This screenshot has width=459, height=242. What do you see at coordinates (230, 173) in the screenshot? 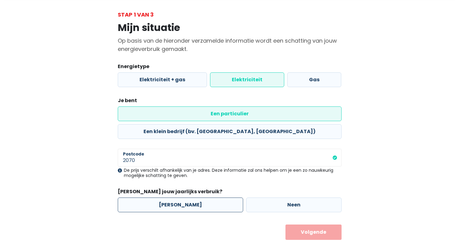
I see `div: De prijs verschilt afhankelijk van je adres. Deze informatie zal ons helpen om je een zo nauwkeur...` at bounding box center [230, 173].